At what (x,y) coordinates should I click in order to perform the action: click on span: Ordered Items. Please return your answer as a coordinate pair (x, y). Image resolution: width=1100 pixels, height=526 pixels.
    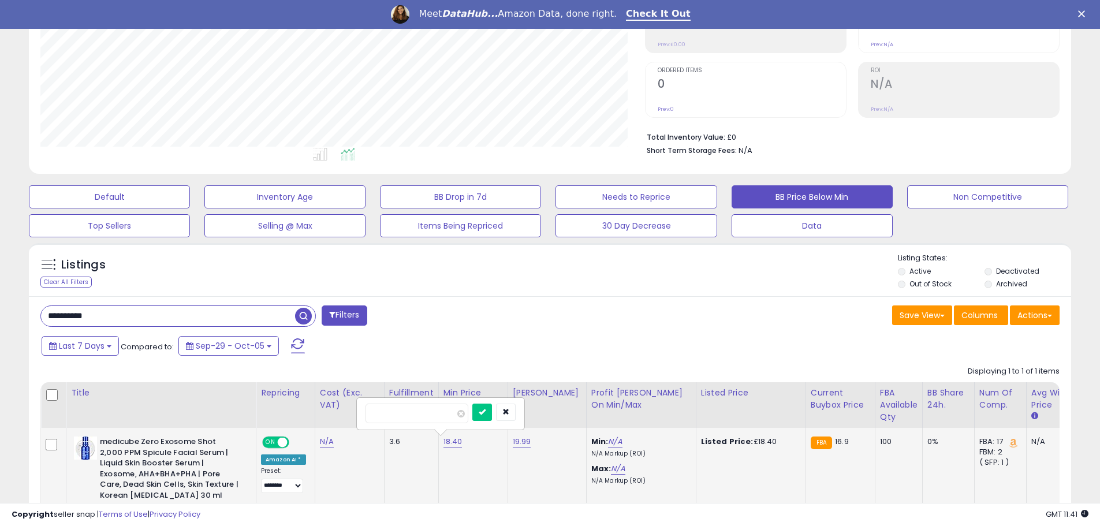
    Looking at the image, I should click on (752, 70).